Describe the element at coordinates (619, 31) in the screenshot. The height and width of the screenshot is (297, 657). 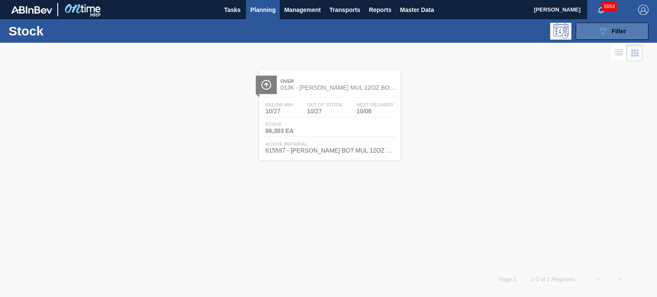
I see `span: Filter` at that location.